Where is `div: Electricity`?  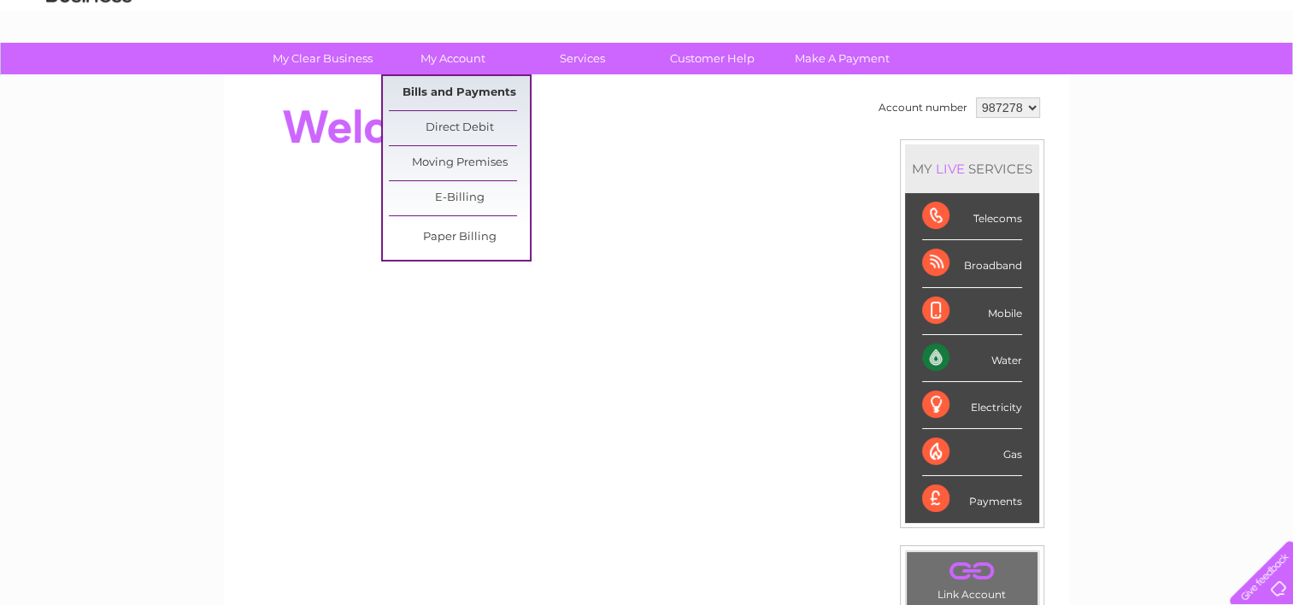 div: Electricity is located at coordinates (971, 405).